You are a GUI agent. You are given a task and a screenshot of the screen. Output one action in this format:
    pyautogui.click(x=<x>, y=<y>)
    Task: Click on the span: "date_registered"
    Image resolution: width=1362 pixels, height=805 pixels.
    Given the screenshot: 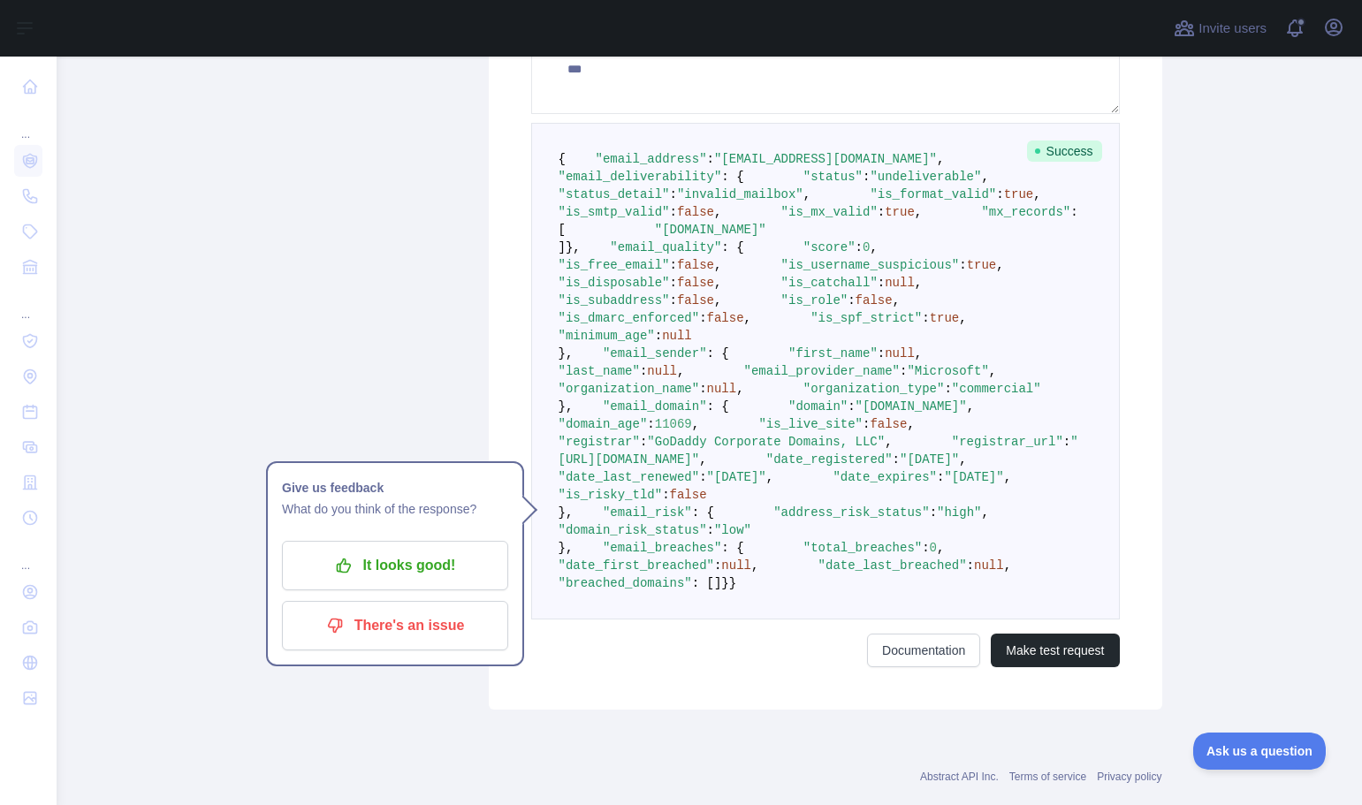 What is the action you would take?
    pyautogui.click(x=829, y=460)
    